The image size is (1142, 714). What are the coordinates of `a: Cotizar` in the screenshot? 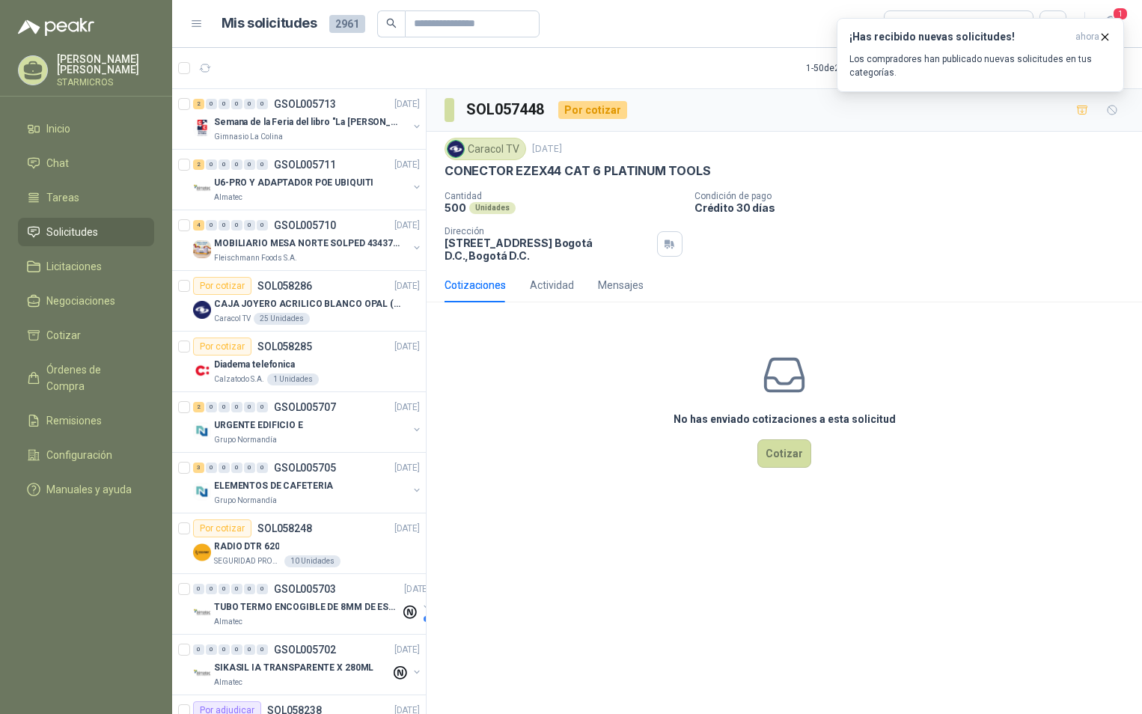 It's located at (86, 335).